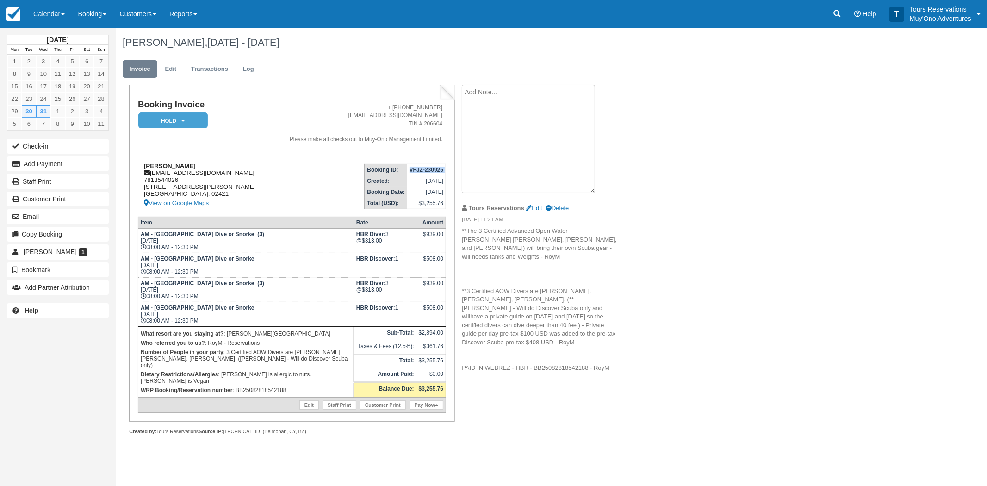  Describe the element at coordinates (58, 287) in the screenshot. I see `button: Add Partner Attribution` at that location.